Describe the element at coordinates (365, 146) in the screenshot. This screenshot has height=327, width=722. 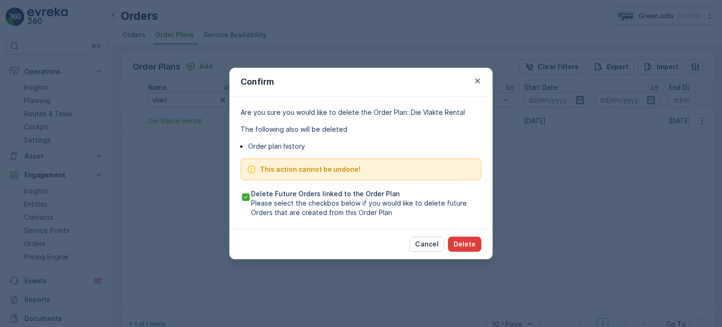
I see `p: Order plan history` at that location.